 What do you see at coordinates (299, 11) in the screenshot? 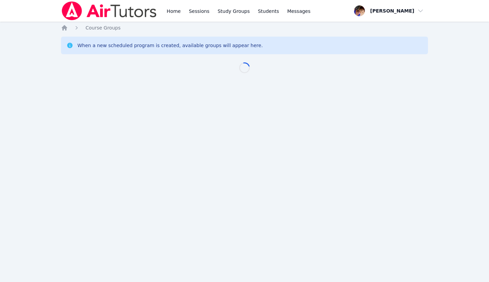
I see `span: Messages` at bounding box center [299, 11].